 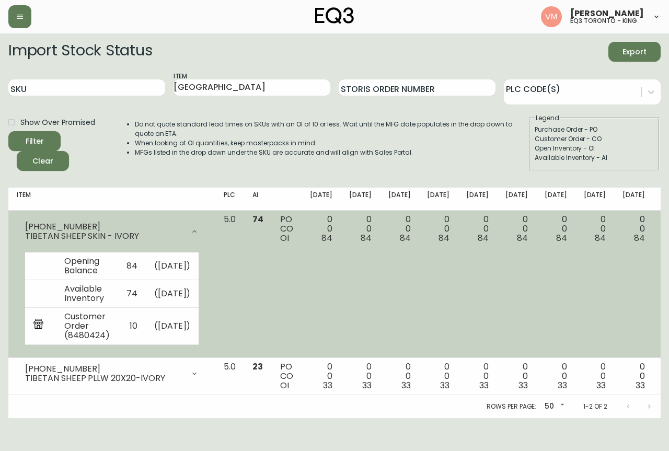 What do you see at coordinates (594, 130) in the screenshot?
I see `div: Purchase Order - PO` at bounding box center [594, 130].